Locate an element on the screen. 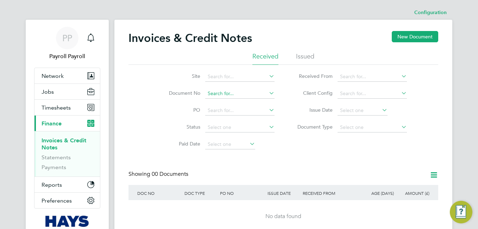 Image resolution: width=478 pixels, height=229 pixels. div: ISSUE DATE is located at coordinates (283, 193).